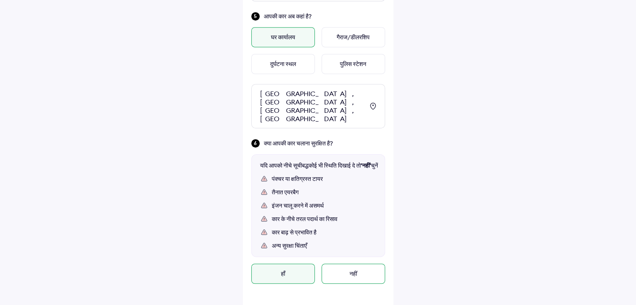 Image resolution: width=636 pixels, height=305 pixels. I want to click on font: 'नहीं', so click(366, 166).